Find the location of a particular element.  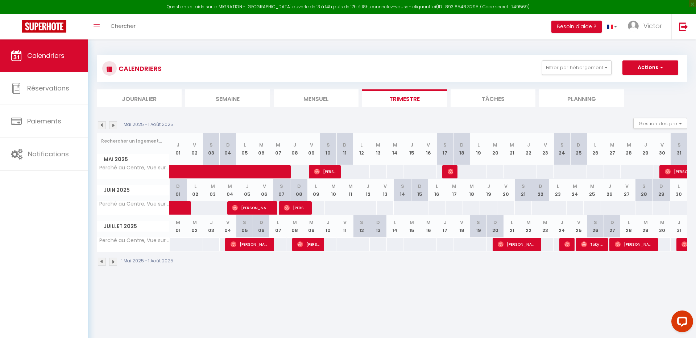

img: Super Booking is located at coordinates (44, 26).